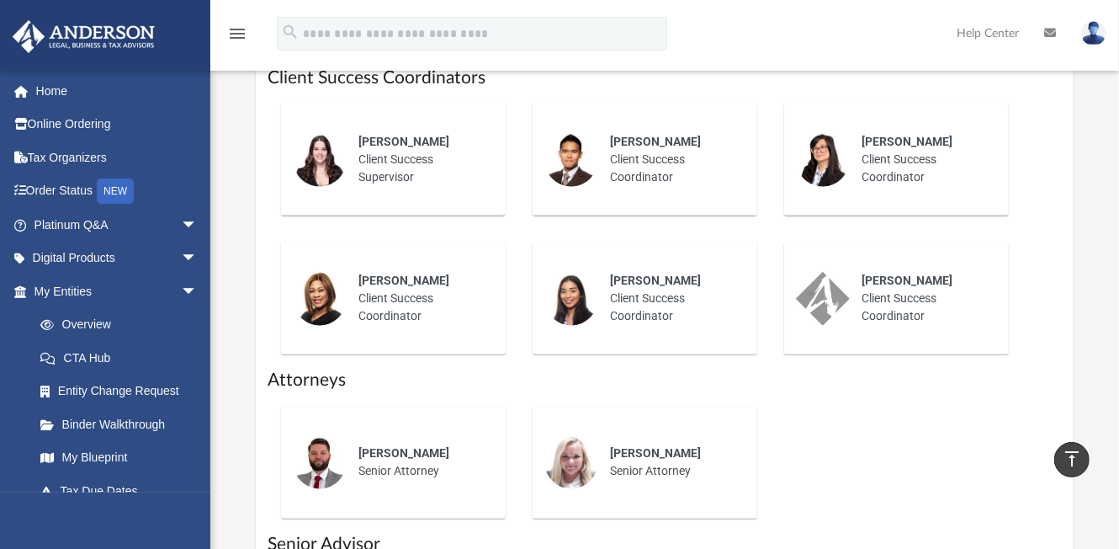 Image resolution: width=1119 pixels, height=549 pixels. I want to click on div: Client Success Supervisor, so click(420, 159).